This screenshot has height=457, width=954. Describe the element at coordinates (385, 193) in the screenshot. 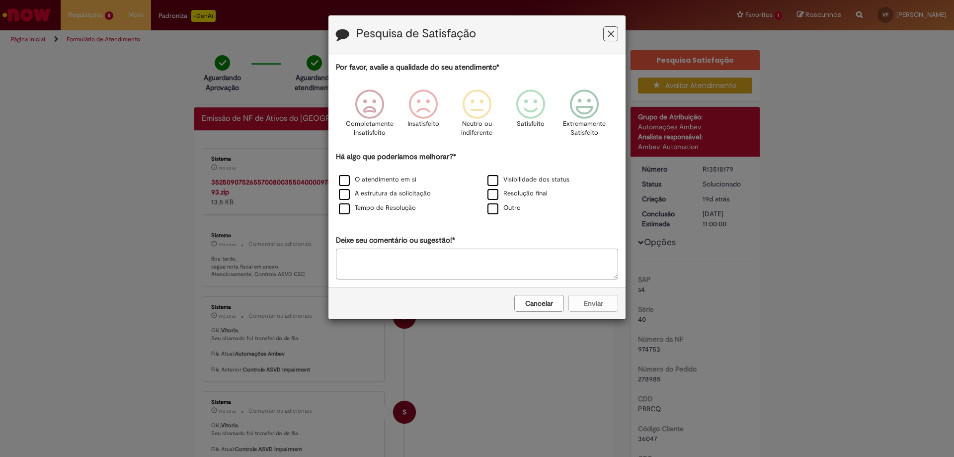

I see `label: A estrutura da solicitação` at that location.